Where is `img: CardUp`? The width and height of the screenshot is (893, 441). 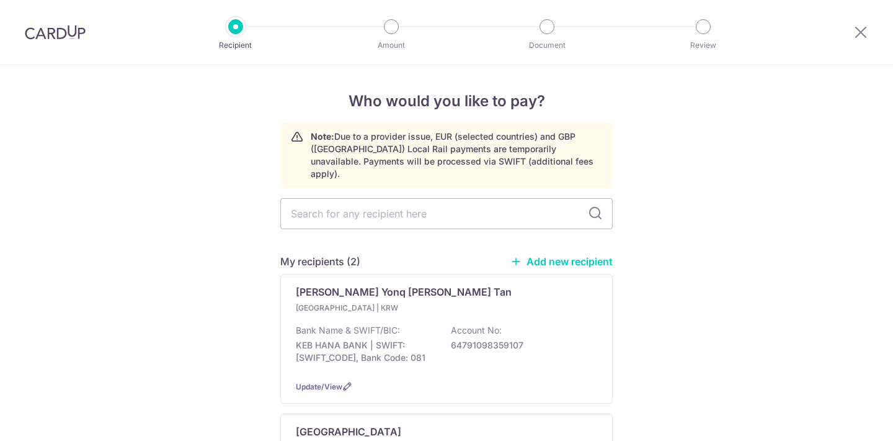 img: CardUp is located at coordinates (55, 32).